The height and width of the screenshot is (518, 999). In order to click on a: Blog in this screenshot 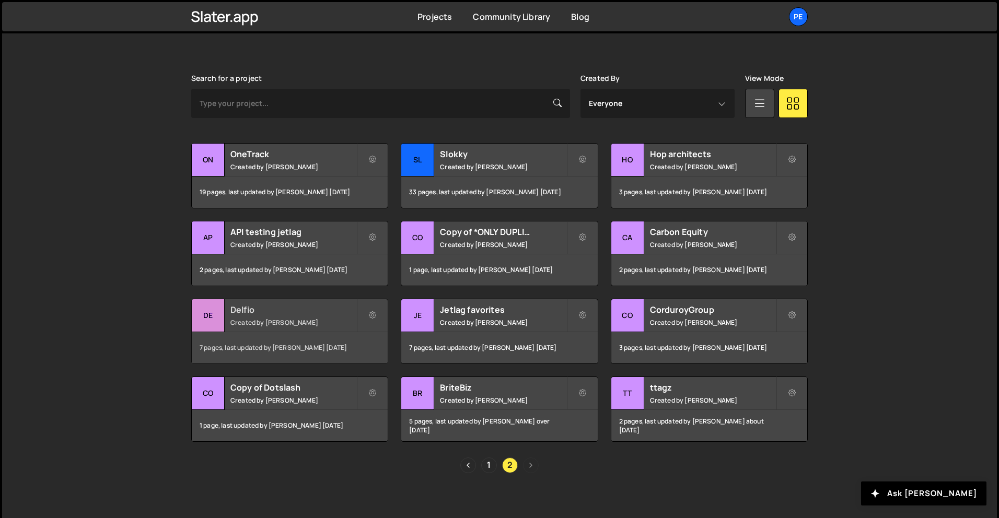, I will do `click(580, 17)`.